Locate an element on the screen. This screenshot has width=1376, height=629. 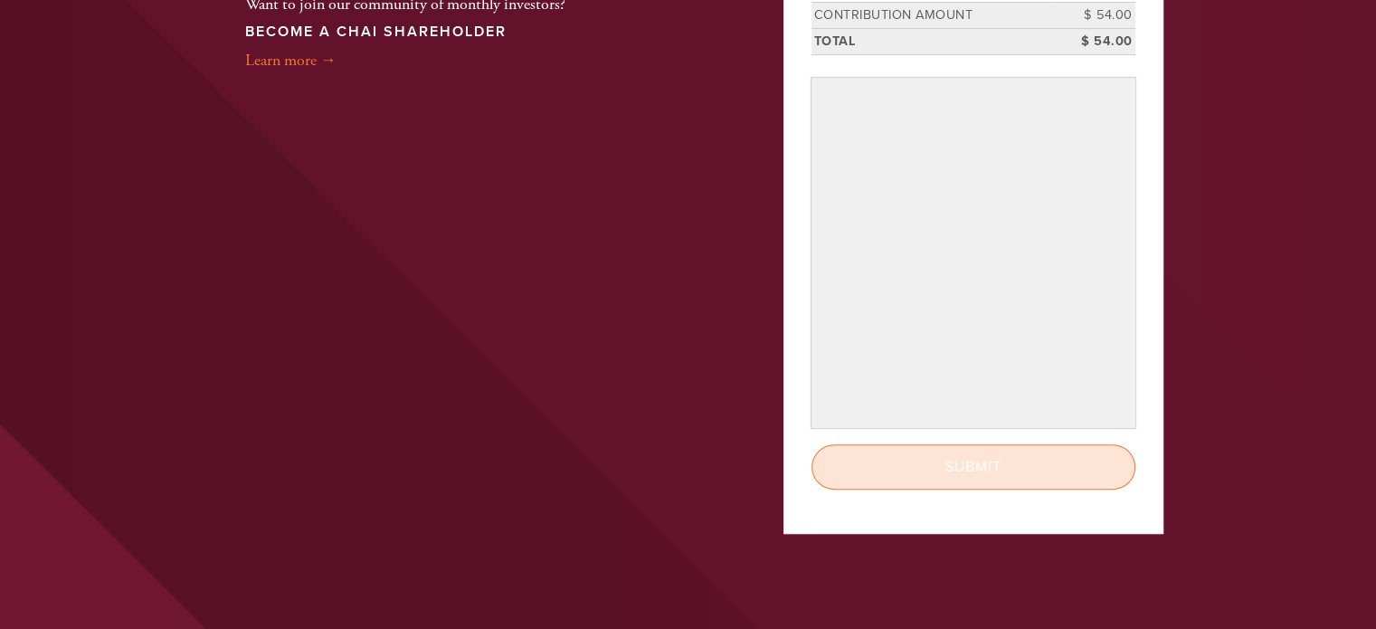
td: Contribution Amount is located at coordinates (933, 15).